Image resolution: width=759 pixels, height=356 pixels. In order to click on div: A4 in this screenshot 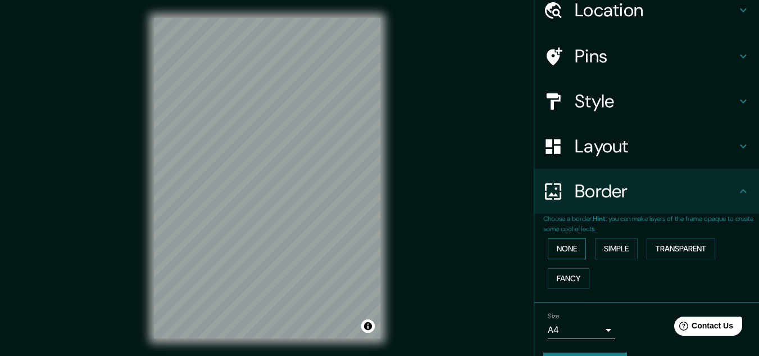, I will do `click(581, 330)`.